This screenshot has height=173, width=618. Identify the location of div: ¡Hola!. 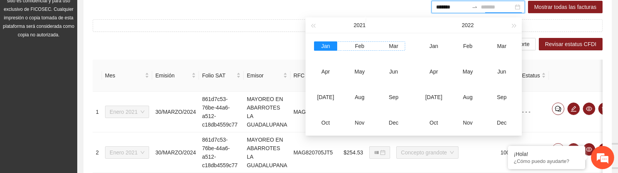
(547, 154).